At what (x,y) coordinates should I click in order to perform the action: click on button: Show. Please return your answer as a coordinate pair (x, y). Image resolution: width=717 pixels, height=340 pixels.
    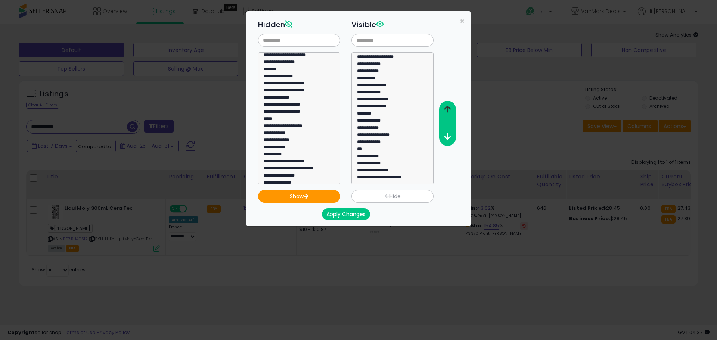
    Looking at the image, I should click on (299, 196).